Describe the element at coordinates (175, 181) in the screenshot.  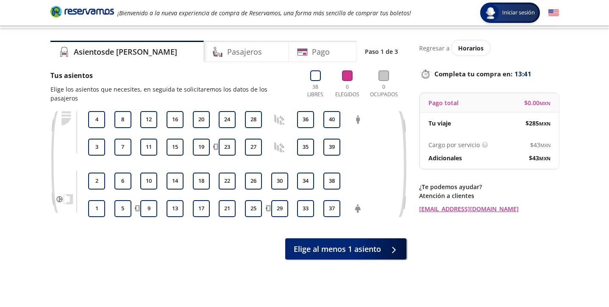
I see `button: 14` at that location.